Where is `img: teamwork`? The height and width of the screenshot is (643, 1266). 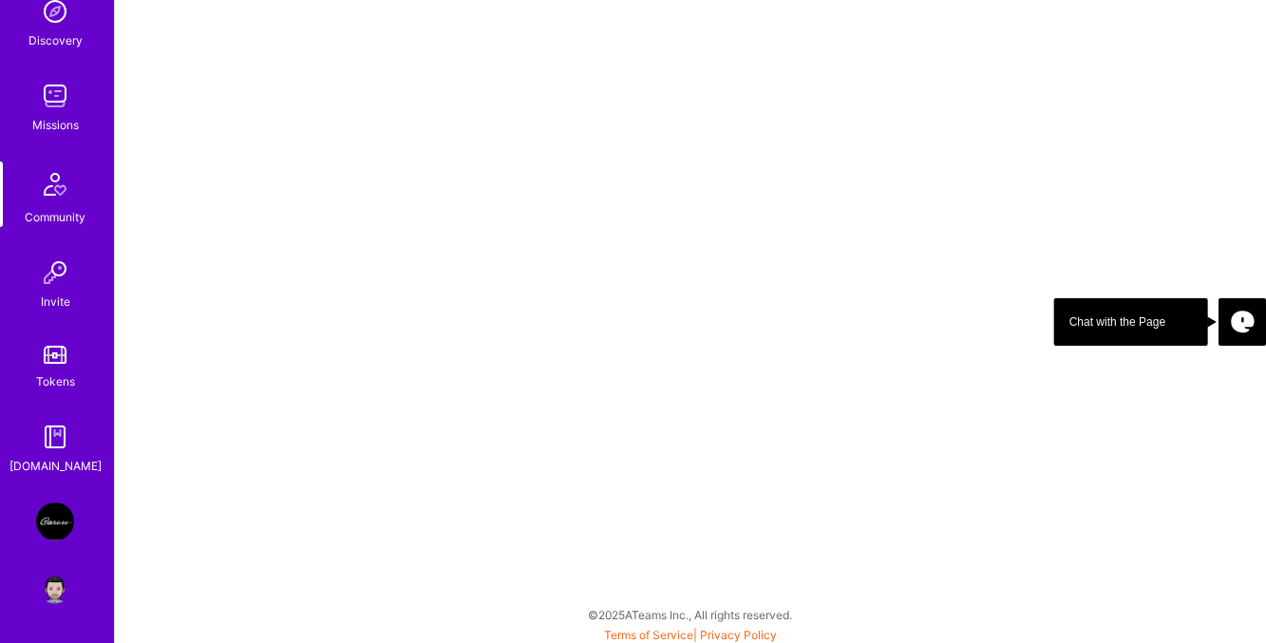 img: teamwork is located at coordinates (55, 96).